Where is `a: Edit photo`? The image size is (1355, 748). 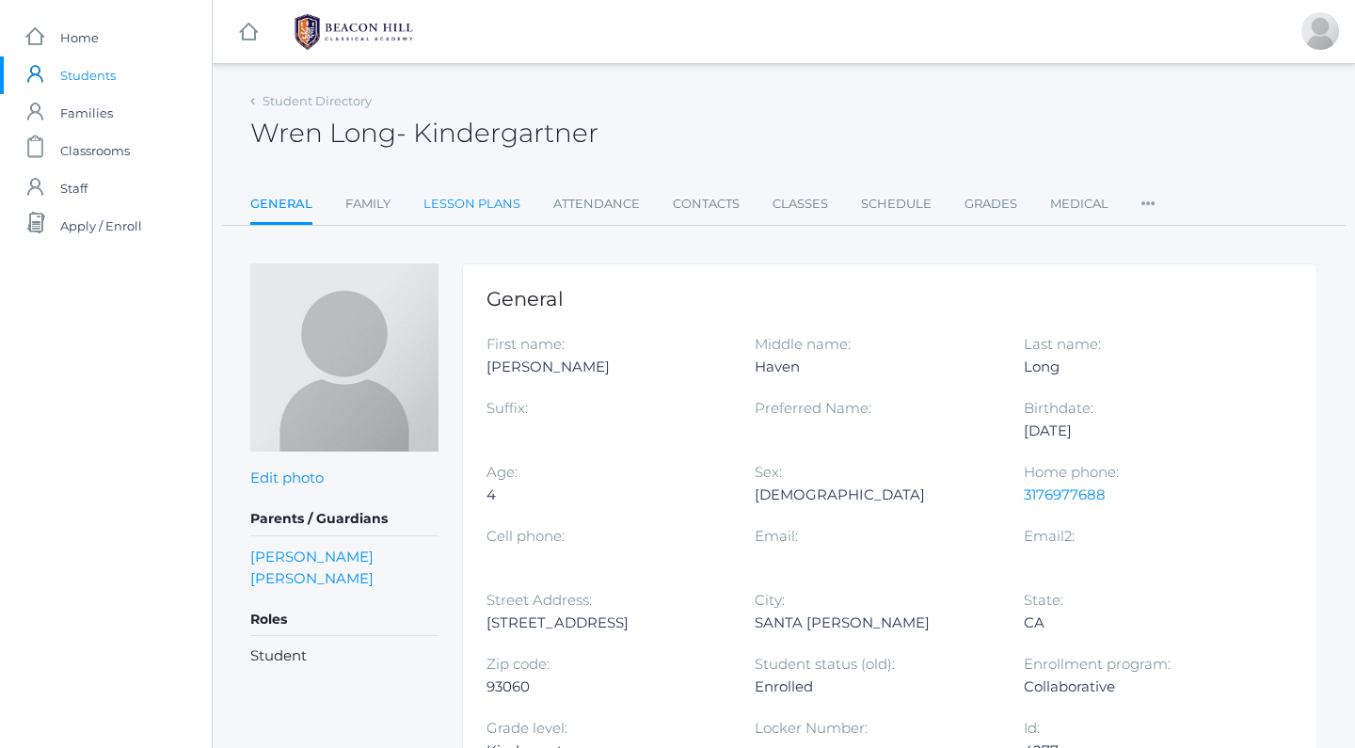 a: Edit photo is located at coordinates (287, 477).